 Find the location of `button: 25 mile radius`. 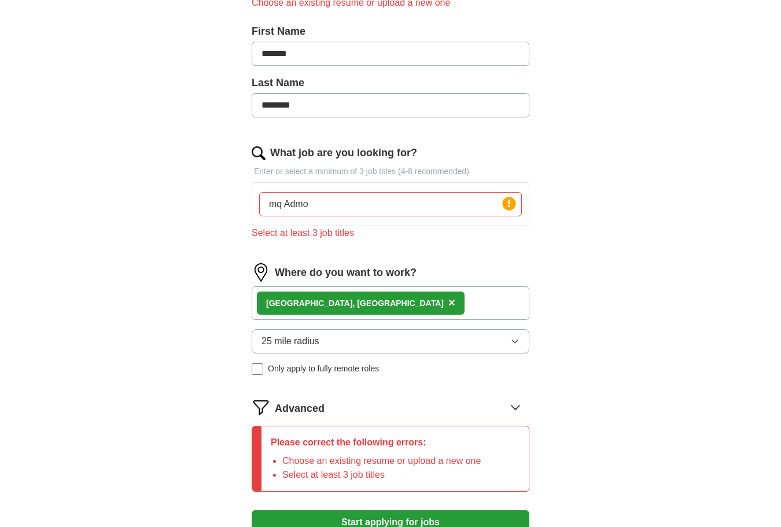

button: 25 mile radius is located at coordinates (391, 341).